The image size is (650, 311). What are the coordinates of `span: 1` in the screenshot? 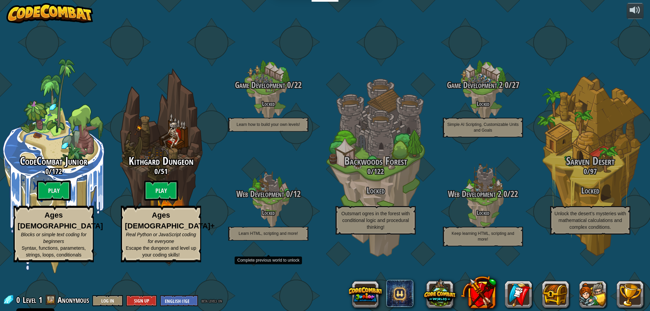 It's located at (40, 300).